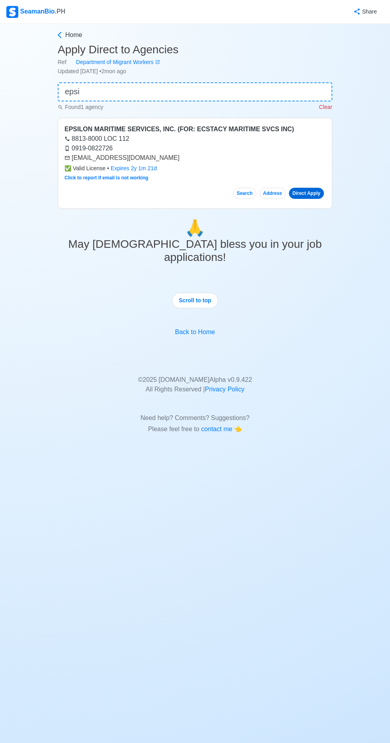 This screenshot has height=743, width=390. What do you see at coordinates (365, 12) in the screenshot?
I see `button: Share` at bounding box center [365, 12].